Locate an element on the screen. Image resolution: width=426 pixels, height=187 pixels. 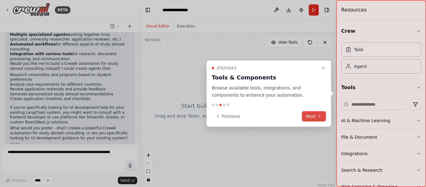
button: Previous is located at coordinates (228, 116).